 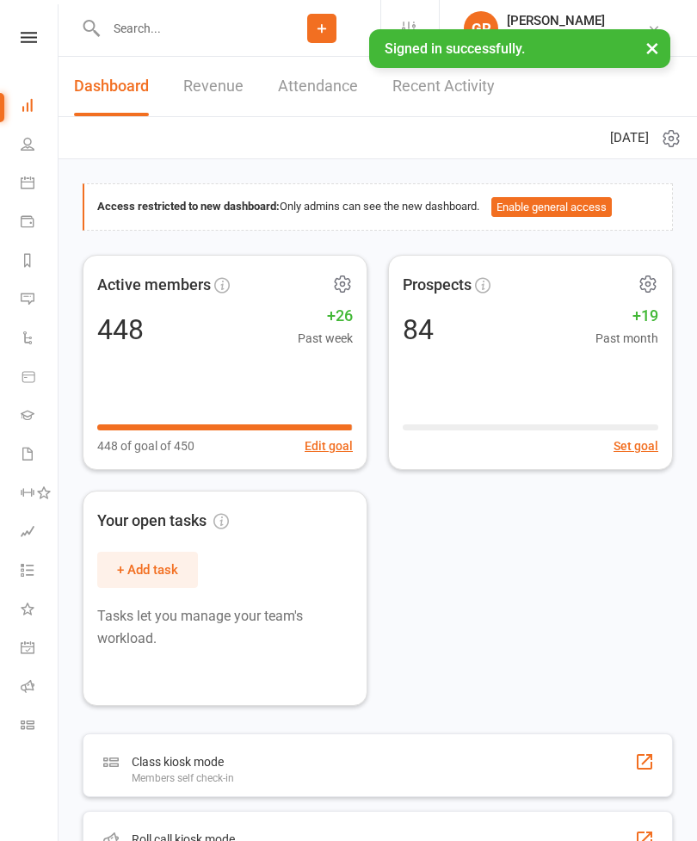 What do you see at coordinates (437, 285) in the screenshot?
I see `span: Prospects` at bounding box center [437, 285].